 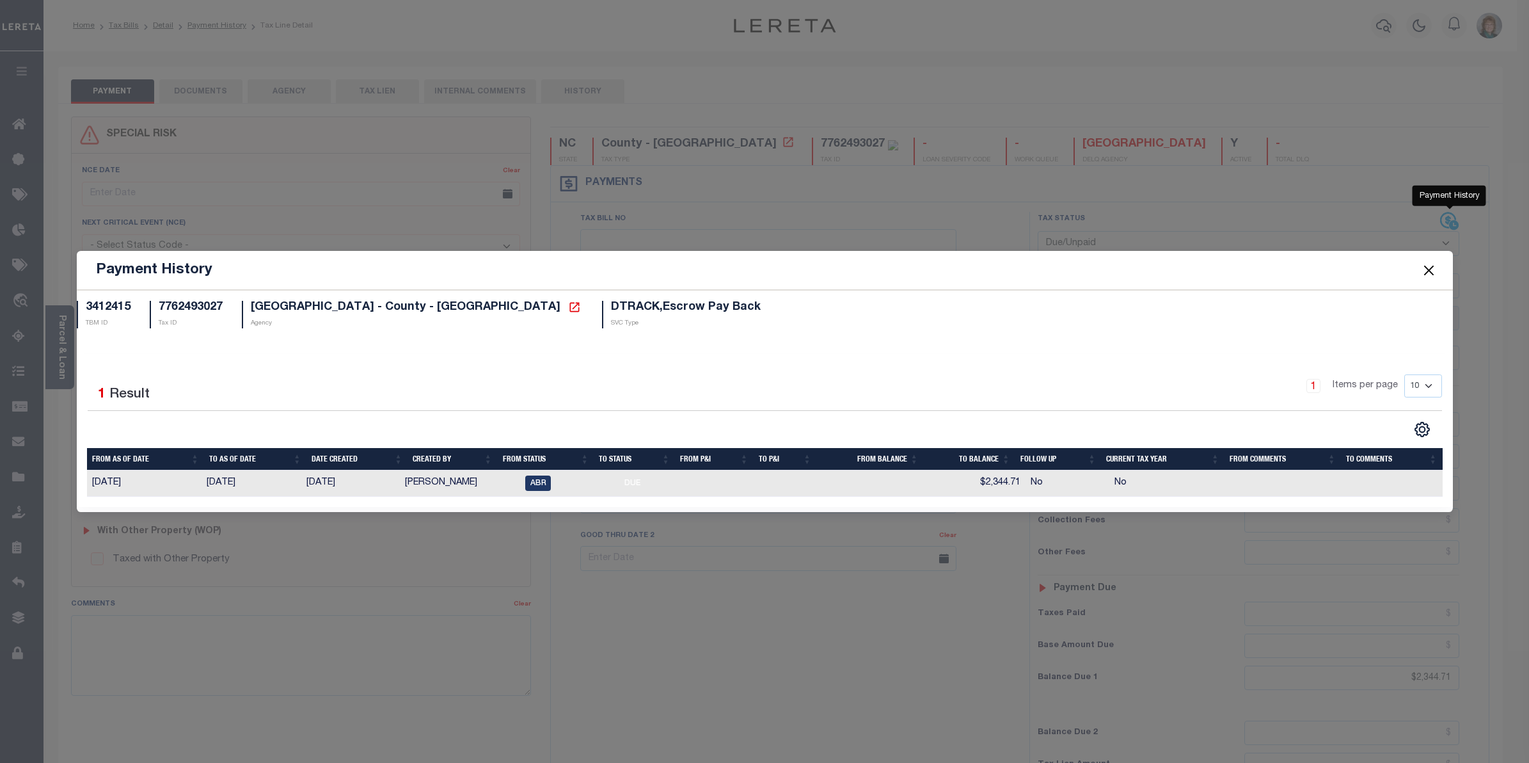 I want to click on th: To Status: activate to sort column ascending, so click(x=634, y=459).